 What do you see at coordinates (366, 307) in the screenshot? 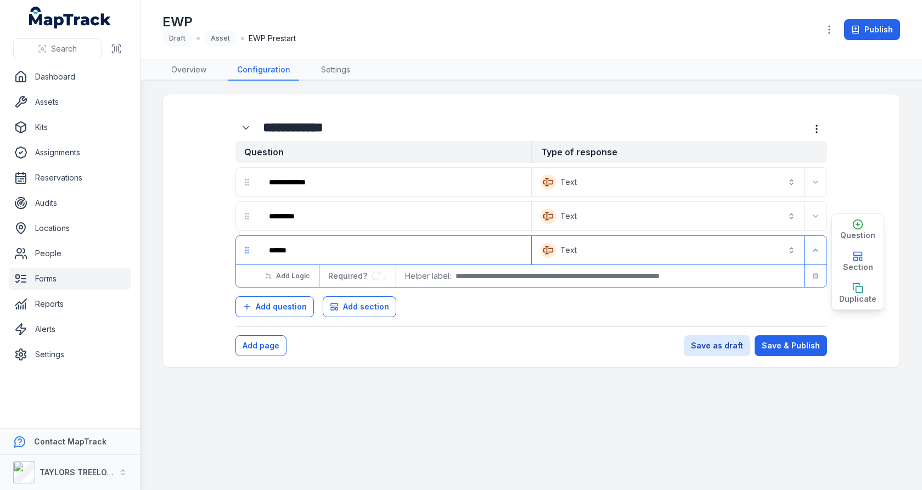
I see `span: Add section` at bounding box center [366, 307].